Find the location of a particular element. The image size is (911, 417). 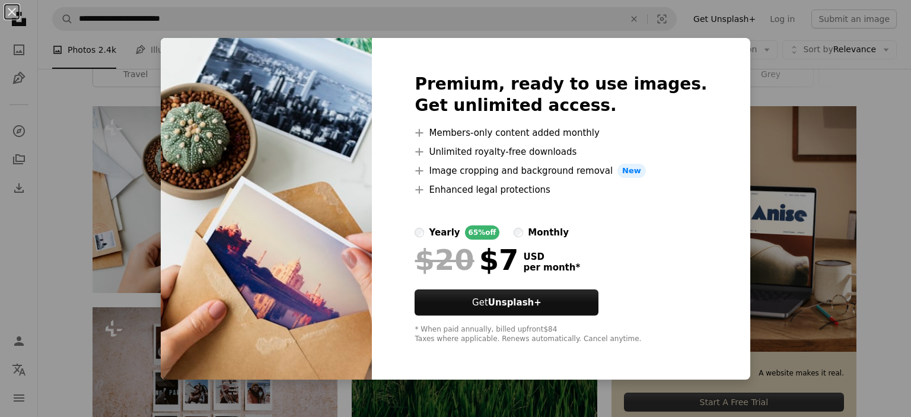

button: GetUnsplash+ is located at coordinates (506, 302).